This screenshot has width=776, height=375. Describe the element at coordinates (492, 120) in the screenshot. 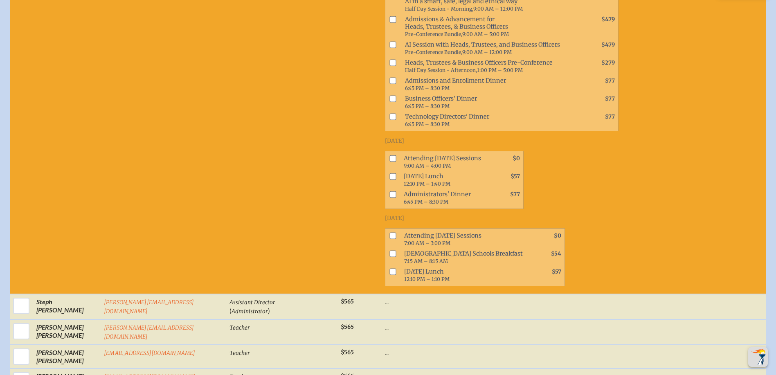

I see `span: Technology Directors' Dinner` at that location.